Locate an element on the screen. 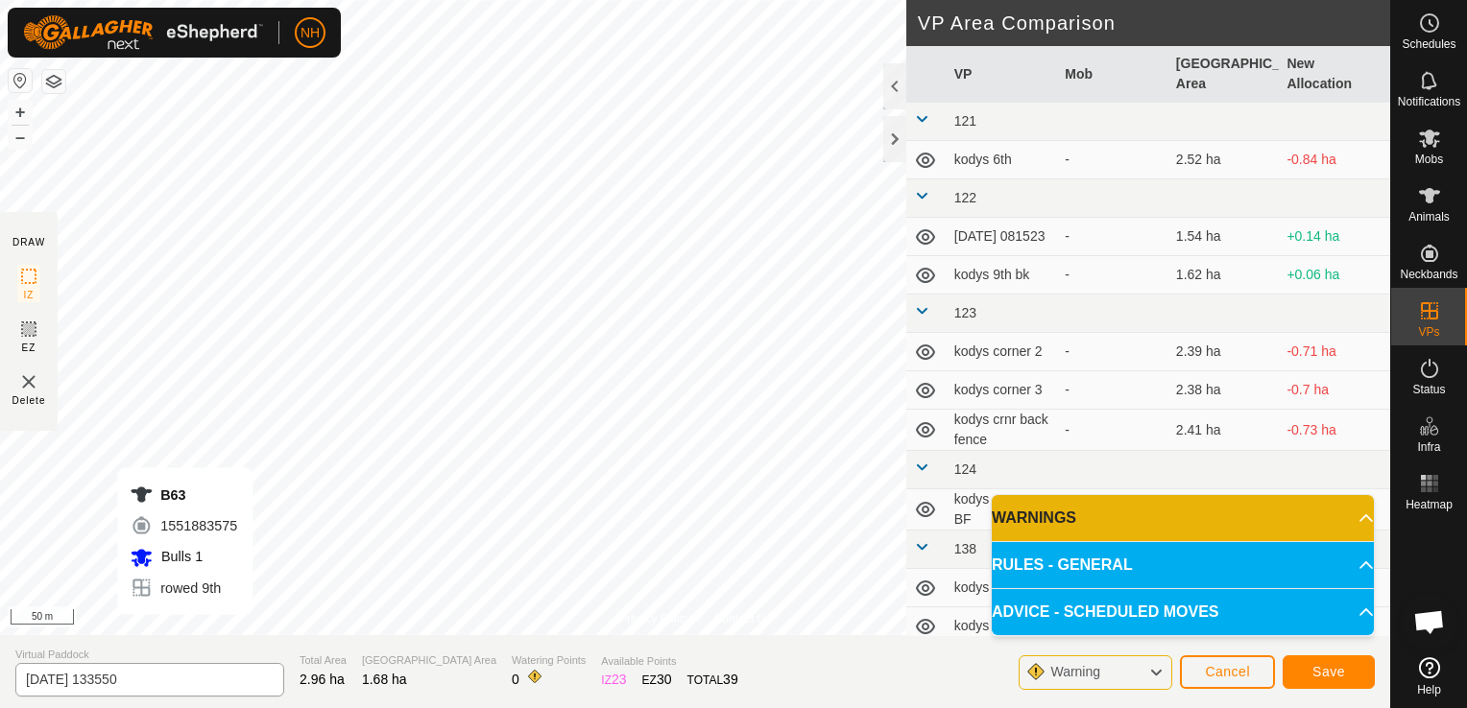  button: Map Layers is located at coordinates (54, 82).